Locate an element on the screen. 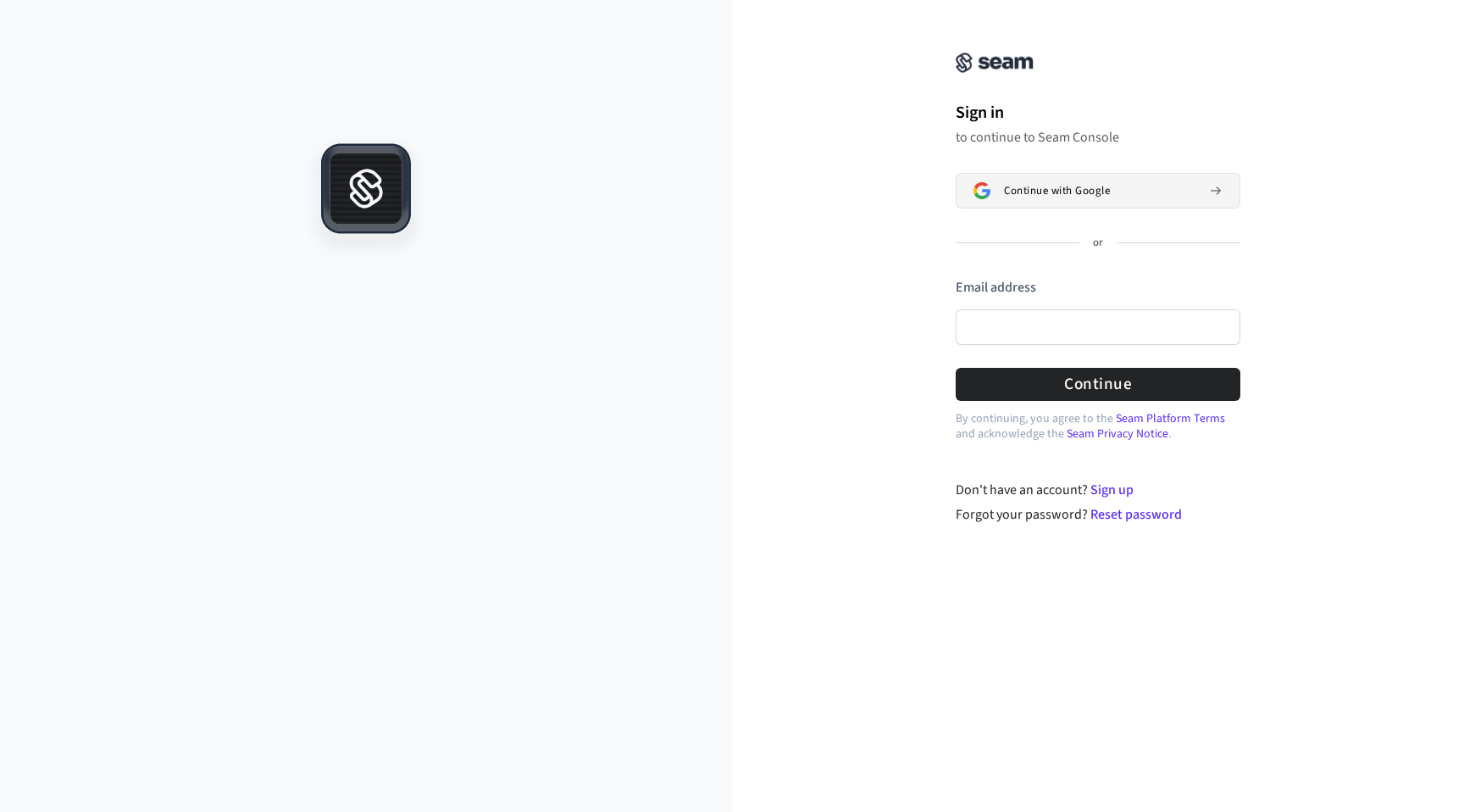 The width and height of the screenshot is (1464, 812). a: Reset password is located at coordinates (1136, 514).